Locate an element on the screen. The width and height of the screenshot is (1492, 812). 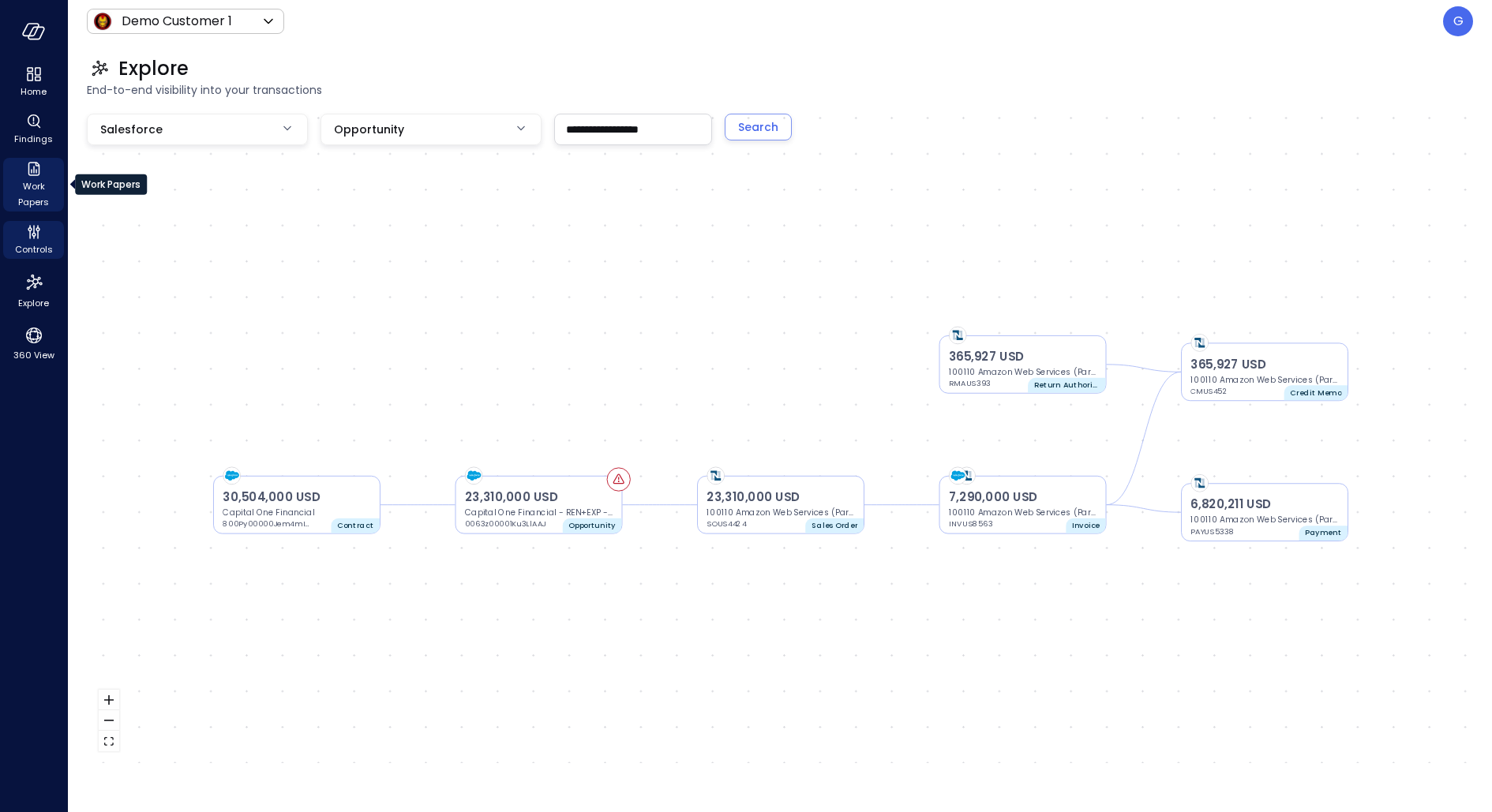
span: End-to-end visibility into your transactions is located at coordinates (780, 90).